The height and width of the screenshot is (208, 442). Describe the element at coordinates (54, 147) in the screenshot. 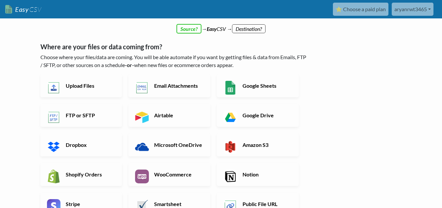

I see `img: Dropbox App & API` at that location.